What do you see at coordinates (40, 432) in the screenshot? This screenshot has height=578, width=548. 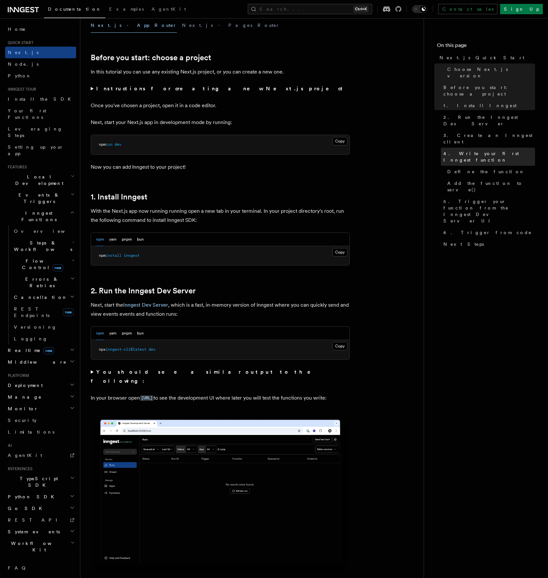 I see `a: Limitations` at bounding box center [40, 432].